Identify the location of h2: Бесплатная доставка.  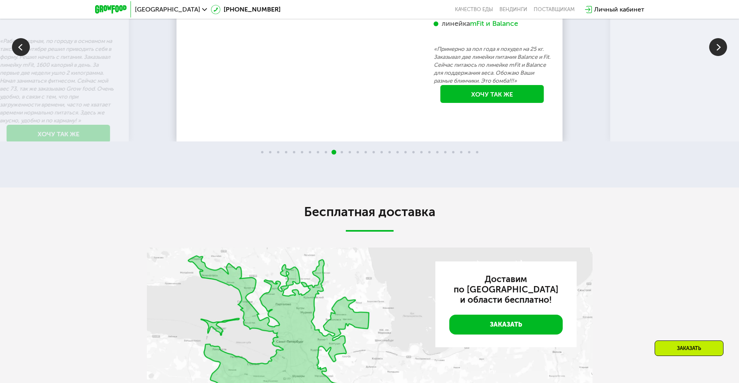
(369, 212).